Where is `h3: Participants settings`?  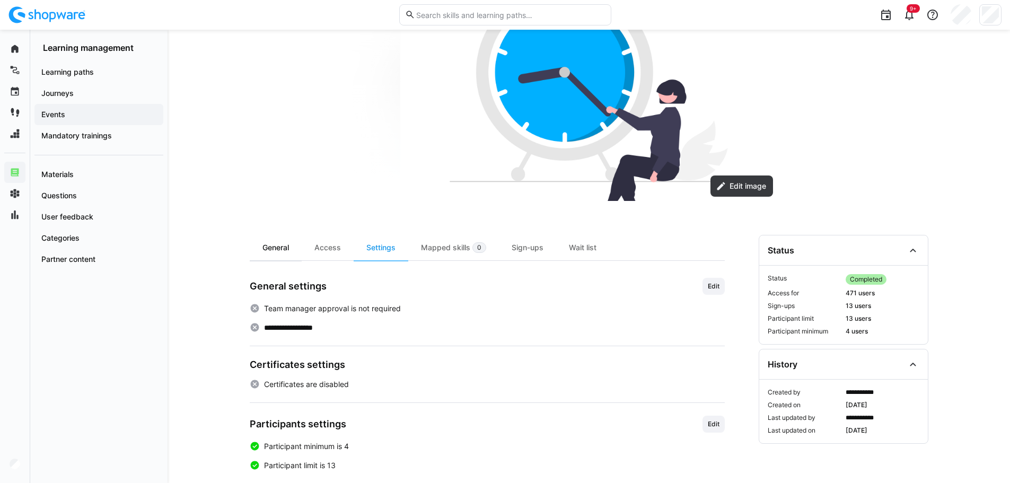 h3: Participants settings is located at coordinates (298, 424).